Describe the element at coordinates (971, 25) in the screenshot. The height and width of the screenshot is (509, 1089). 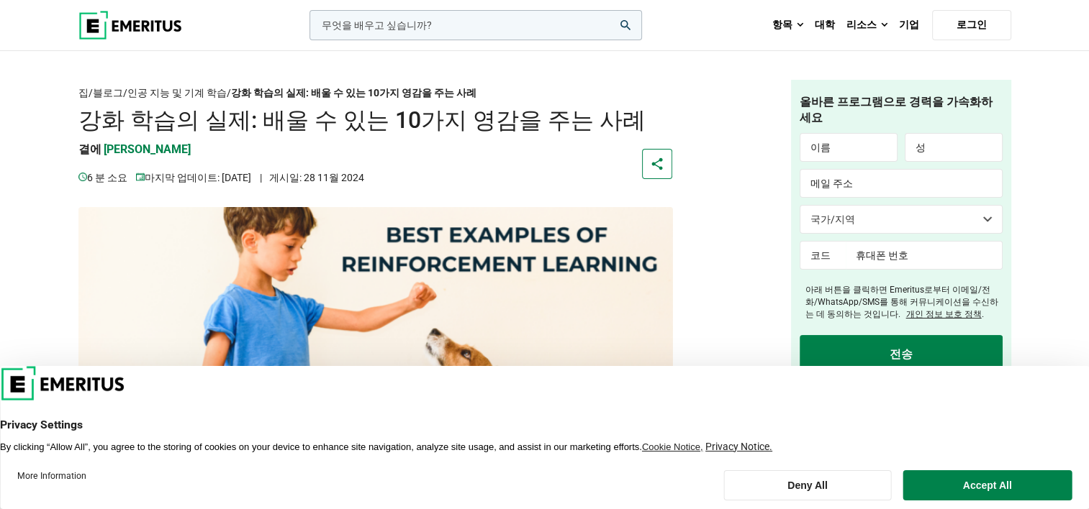
I see `a: 로그인` at that location.